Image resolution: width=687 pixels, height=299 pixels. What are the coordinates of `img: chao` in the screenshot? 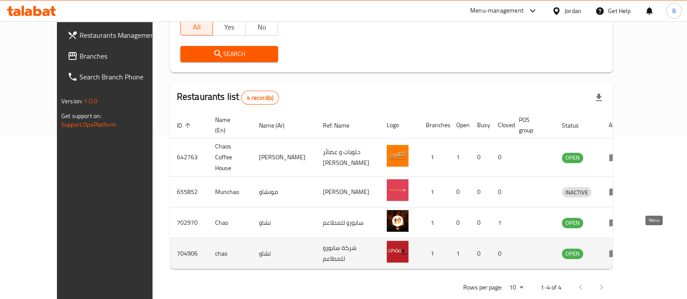 It's located at (398, 252).